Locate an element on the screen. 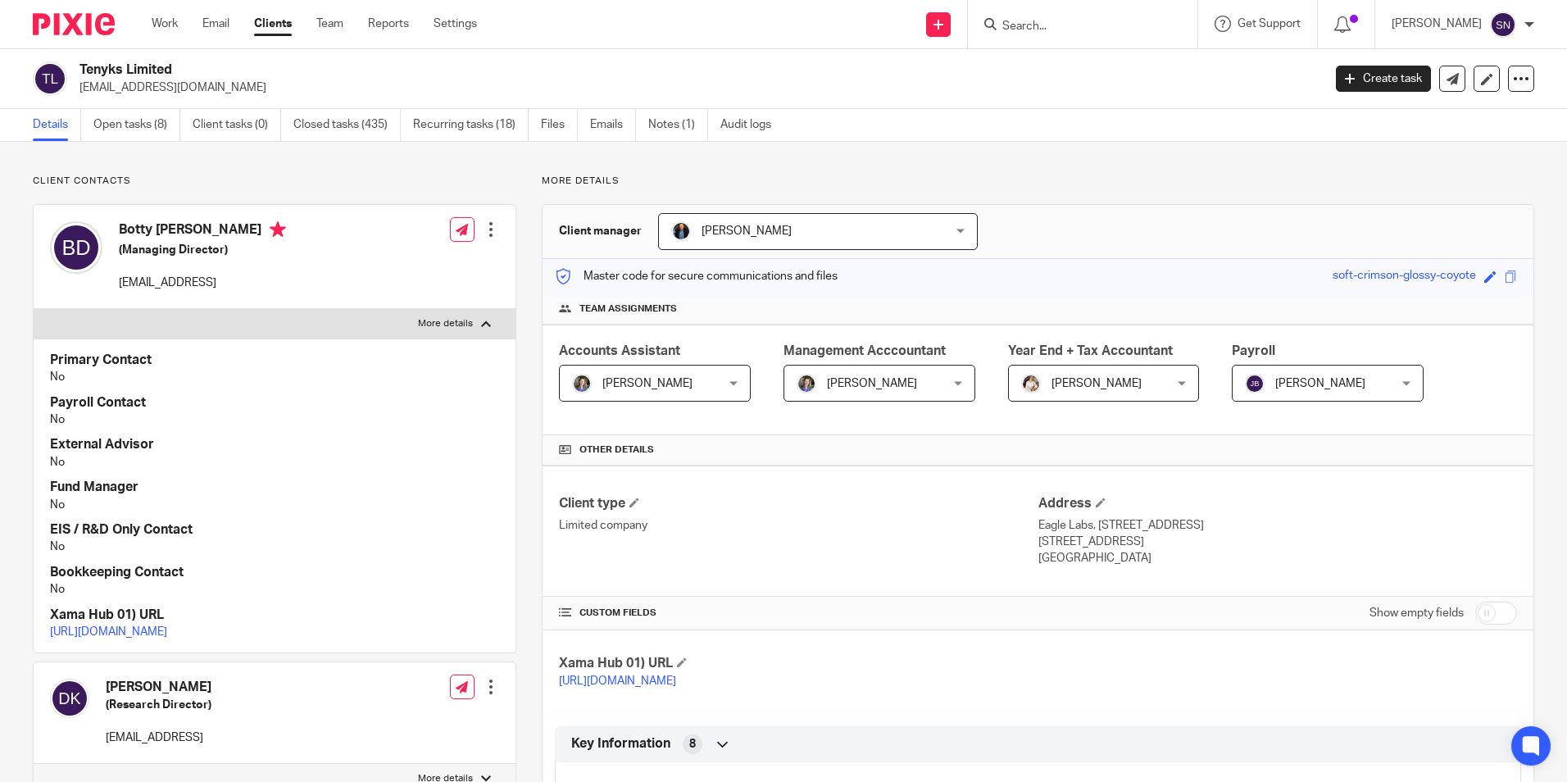 Image resolution: width=1567 pixels, height=782 pixels. img: Pixie is located at coordinates (74, 24).